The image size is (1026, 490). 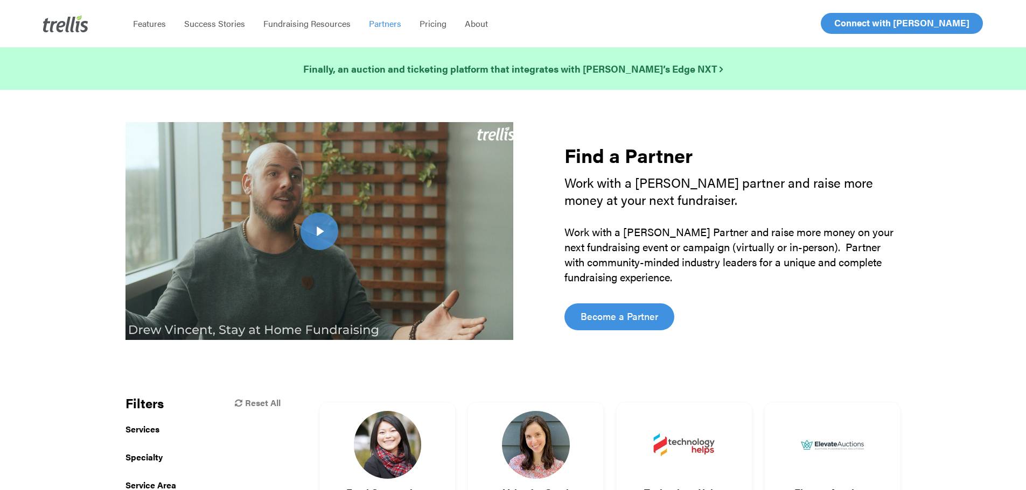 I want to click on img: Food Connections Consulting Inc. - Trellis Partner, so click(x=388, y=445).